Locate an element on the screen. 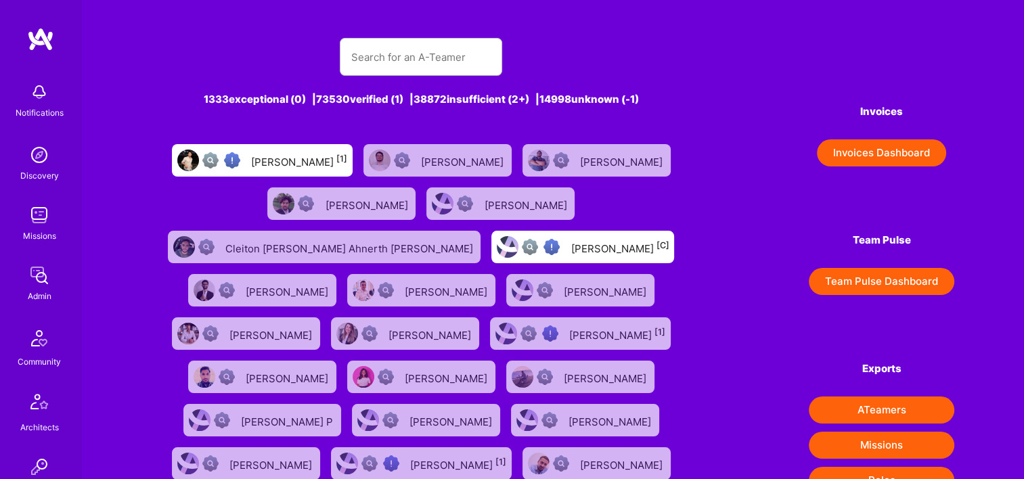 This screenshot has height=479, width=1024. h4: Exports is located at coordinates (881, 369).